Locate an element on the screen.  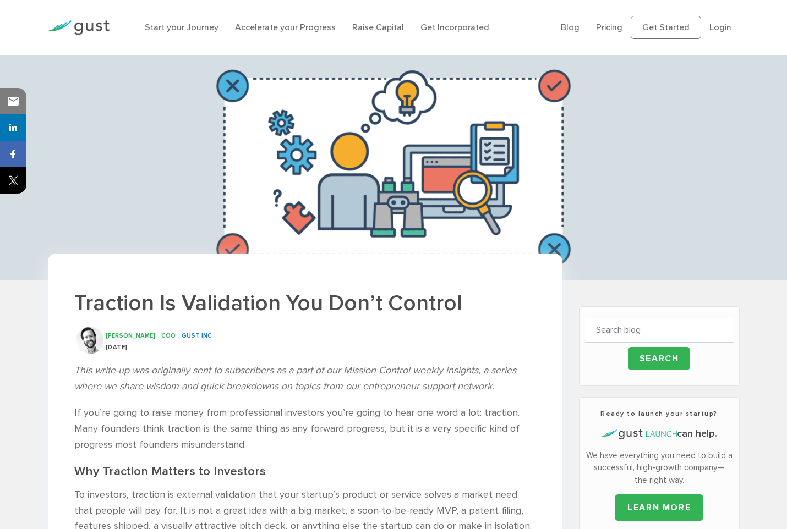
h4: can help. is located at coordinates (659, 434).